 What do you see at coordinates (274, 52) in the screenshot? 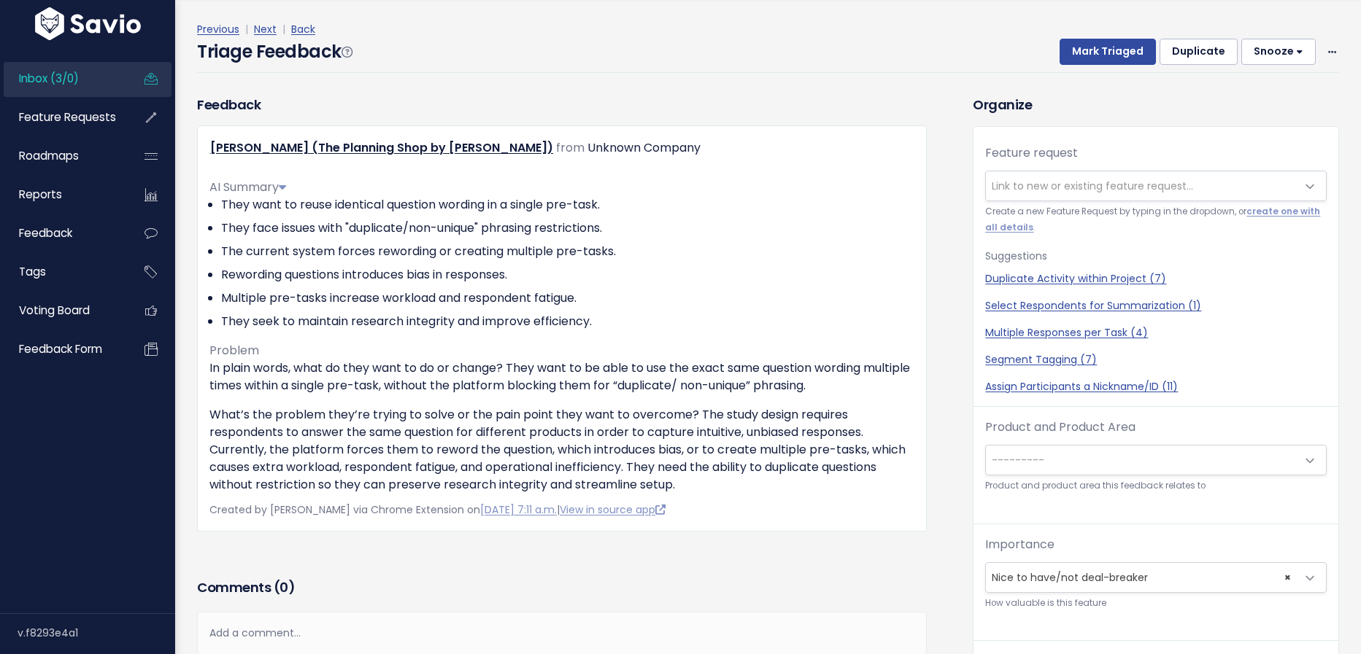
I see `h4: Triage Feedback` at bounding box center [274, 52].